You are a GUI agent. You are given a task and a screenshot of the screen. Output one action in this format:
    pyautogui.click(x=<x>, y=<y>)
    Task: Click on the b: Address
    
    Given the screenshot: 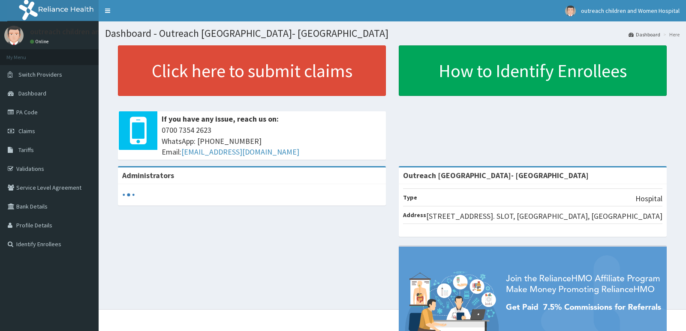 What is the action you would take?
    pyautogui.click(x=414, y=215)
    